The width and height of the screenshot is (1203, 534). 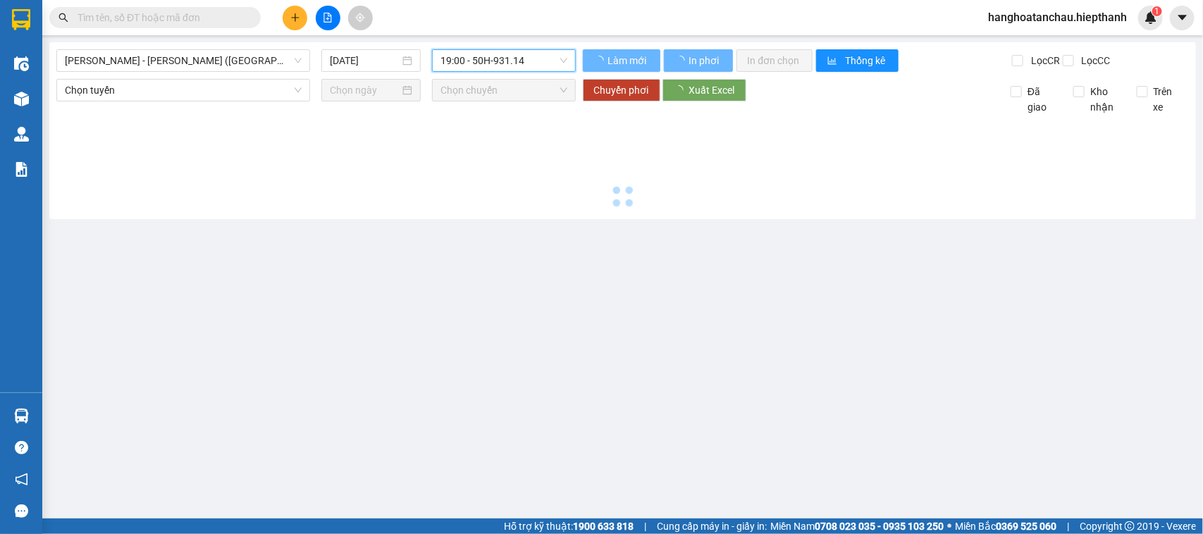 What do you see at coordinates (21, 479) in the screenshot?
I see `span: notification` at bounding box center [21, 479].